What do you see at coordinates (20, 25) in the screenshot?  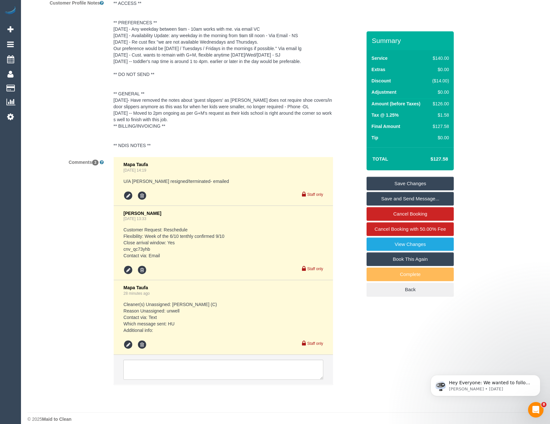 I see `img: Profile image for Ellie` at bounding box center [20, 25].